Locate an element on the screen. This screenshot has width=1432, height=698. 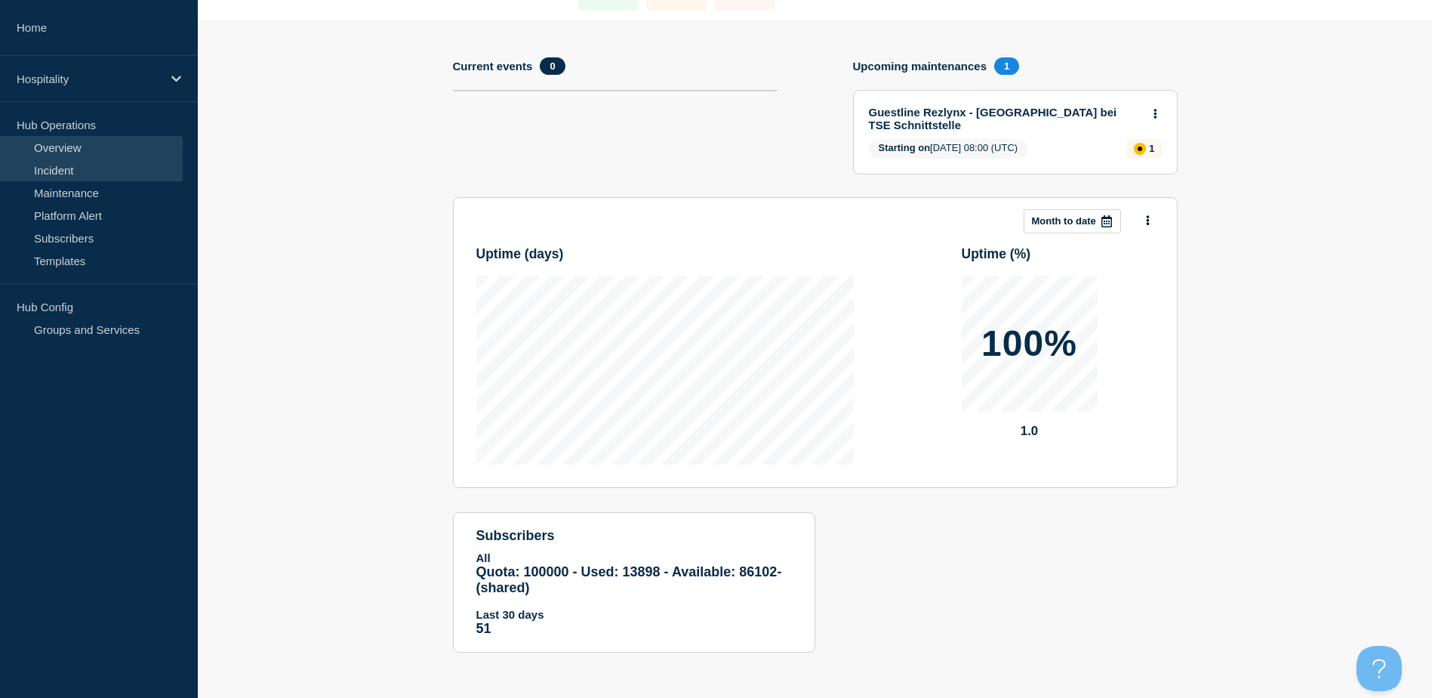
h4: Upcoming maintenances is located at coordinates (920, 66).